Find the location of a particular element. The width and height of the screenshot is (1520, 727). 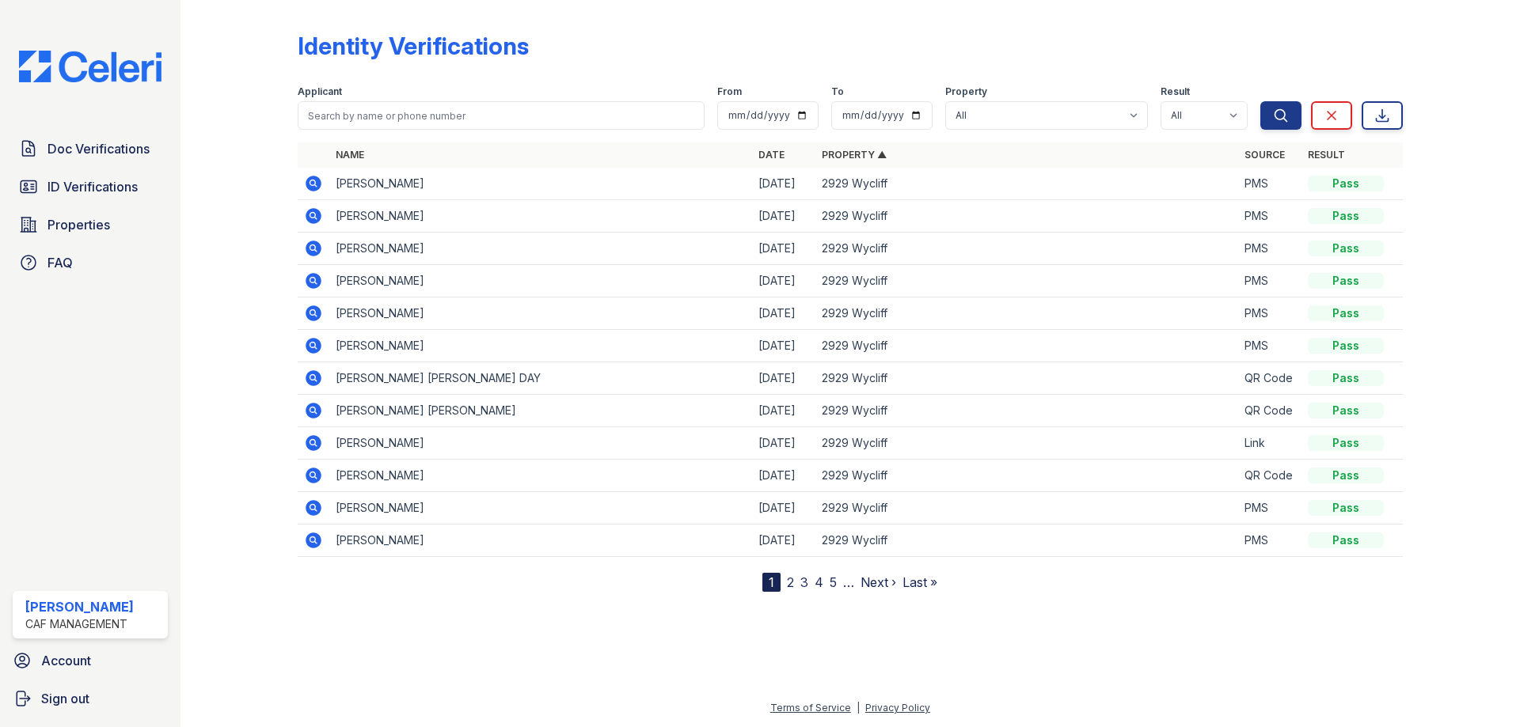

a: Date is located at coordinates (771, 154).